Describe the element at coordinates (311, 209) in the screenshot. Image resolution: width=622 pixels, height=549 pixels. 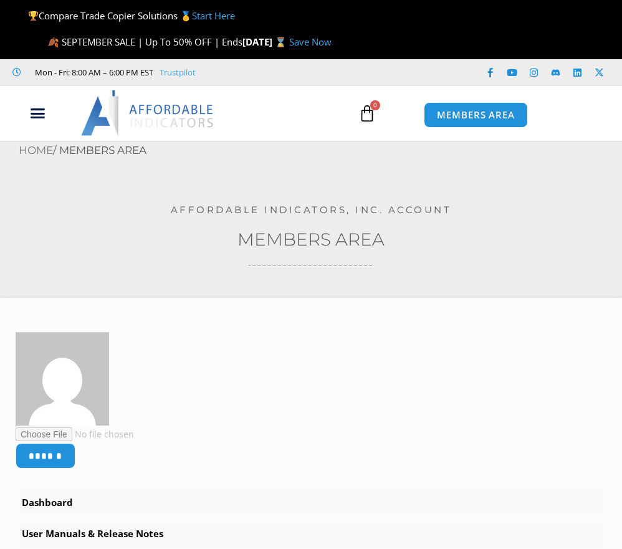
I see `a: Affordable Indicators, Inc. Account` at that location.